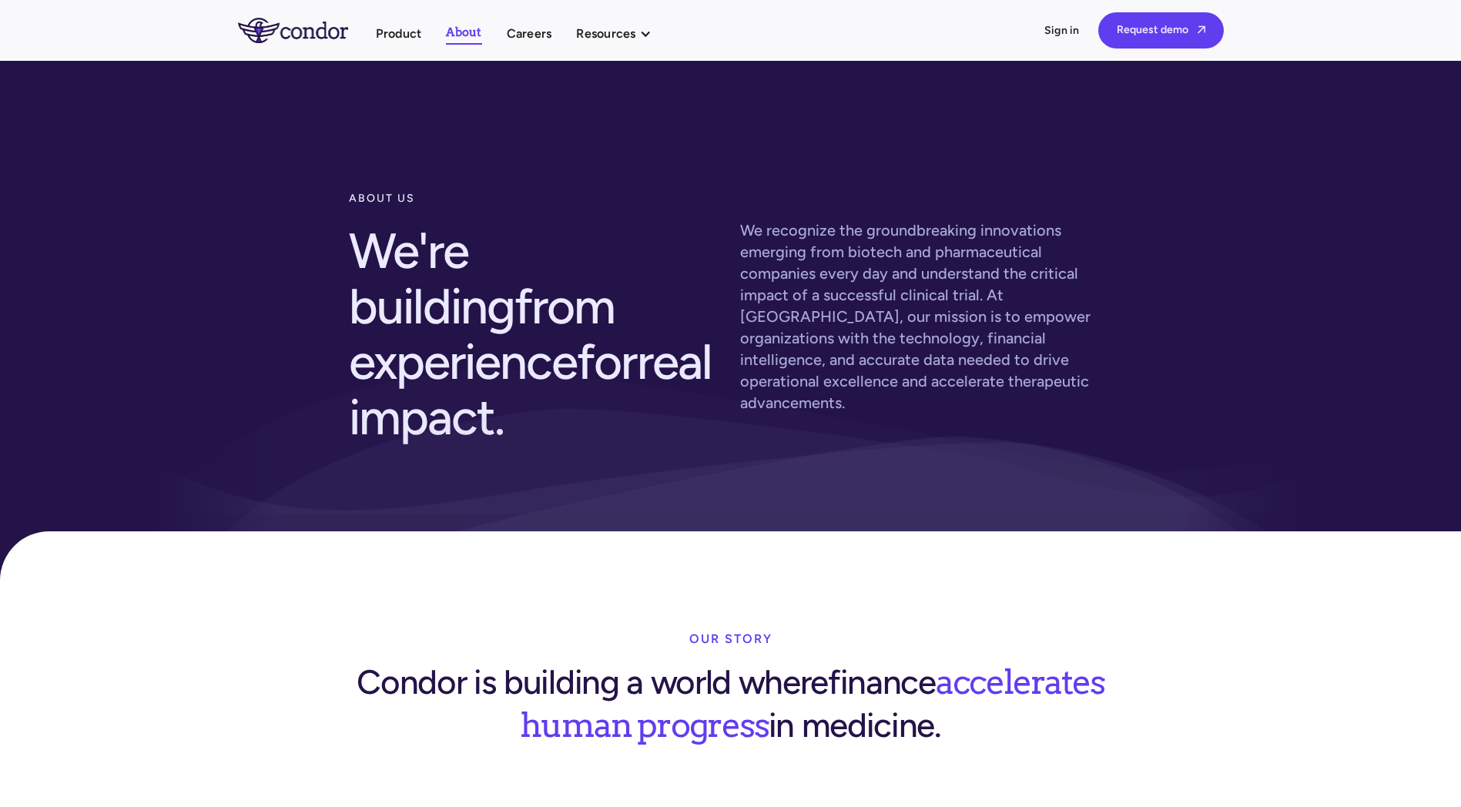  What do you see at coordinates (731, 639) in the screenshot?
I see `div: our story` at bounding box center [731, 639].